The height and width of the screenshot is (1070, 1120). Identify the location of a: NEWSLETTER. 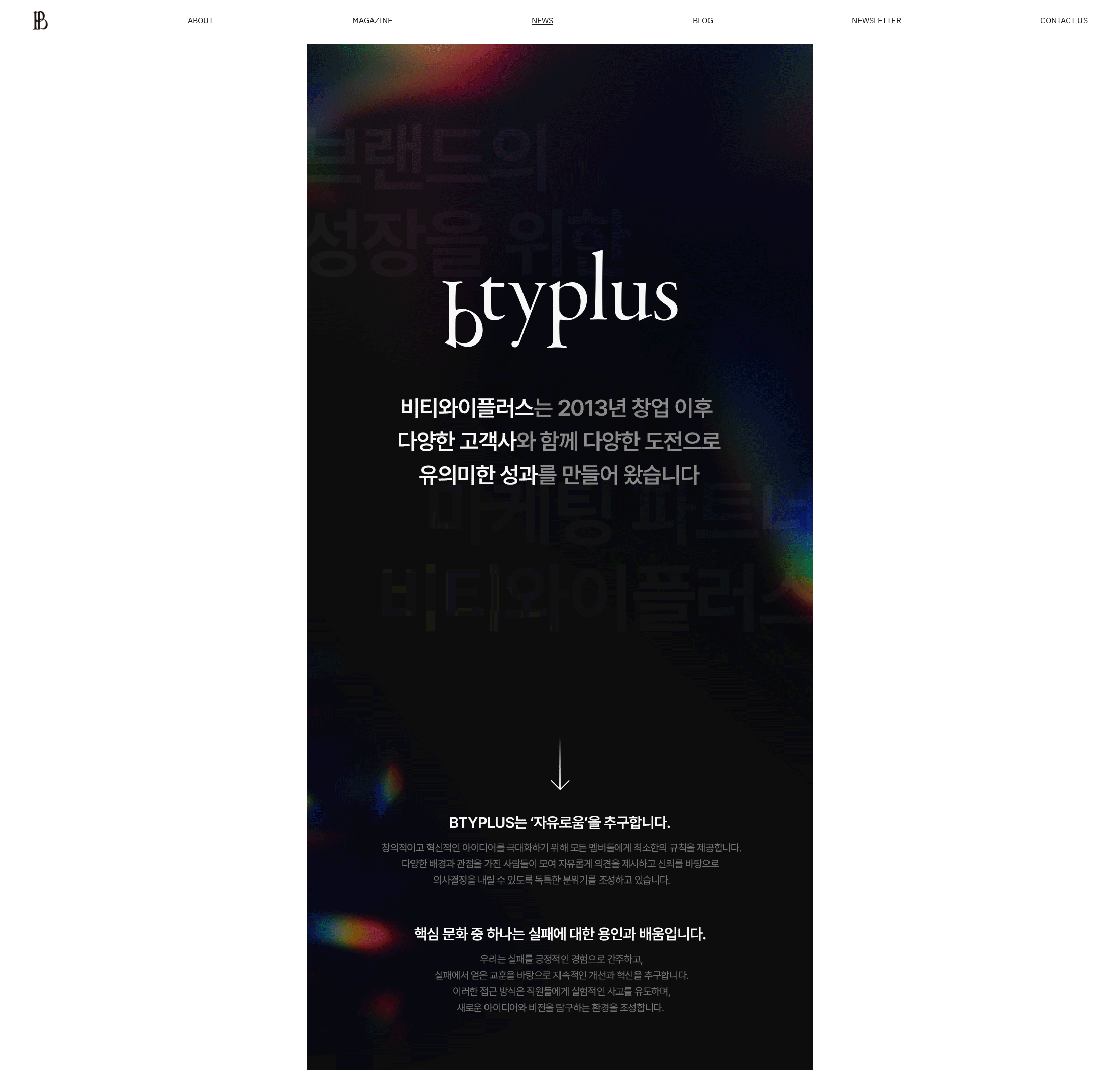
(876, 21).